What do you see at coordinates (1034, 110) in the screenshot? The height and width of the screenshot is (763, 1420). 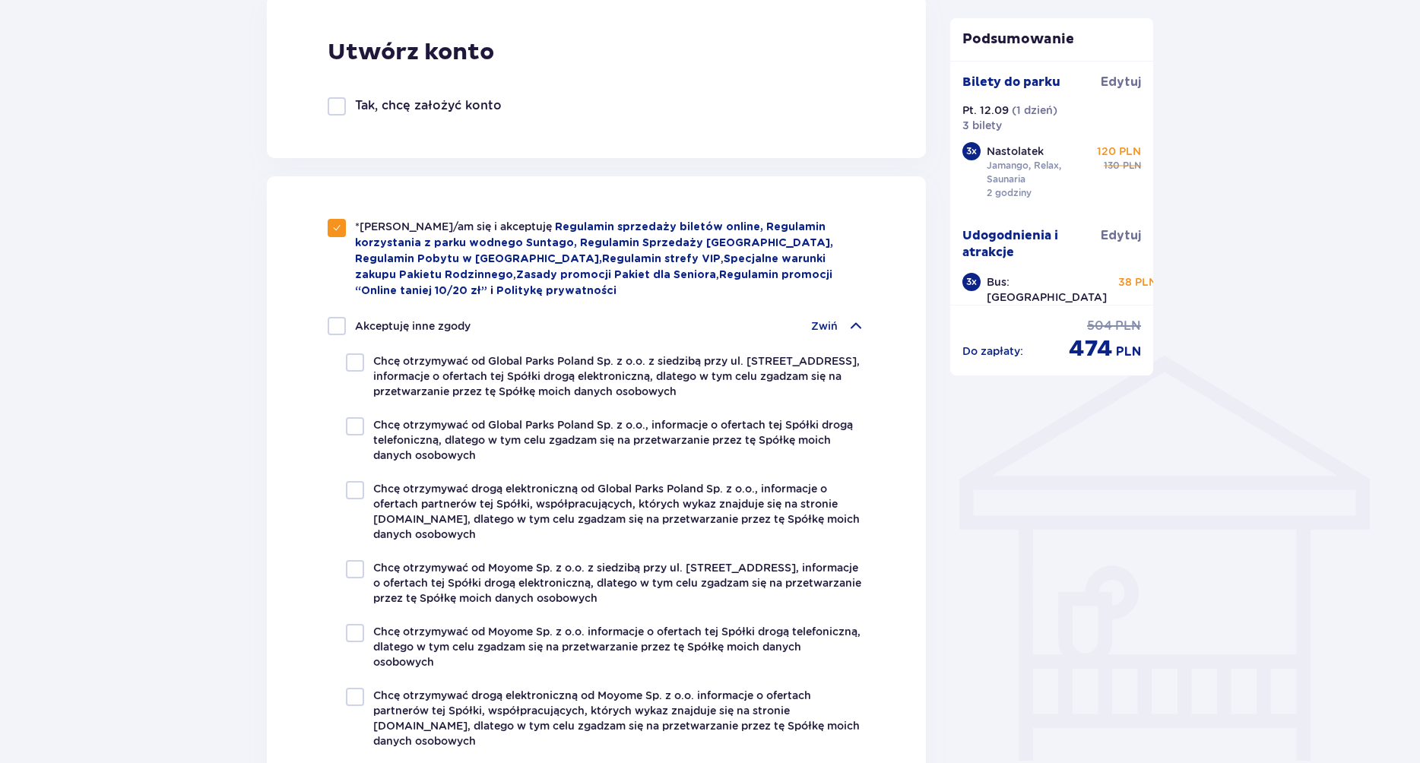 I see `p: ( 1 dzień )` at bounding box center [1034, 110].